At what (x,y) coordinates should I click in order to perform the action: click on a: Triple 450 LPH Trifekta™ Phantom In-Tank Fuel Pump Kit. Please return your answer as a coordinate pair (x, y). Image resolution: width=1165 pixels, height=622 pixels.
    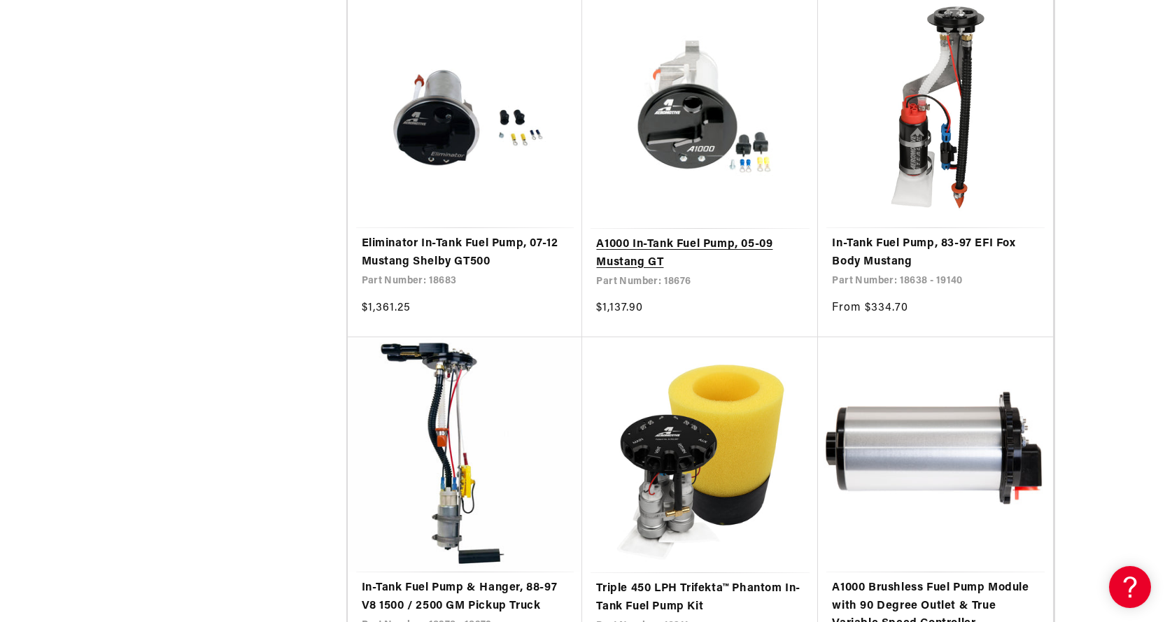
    Looking at the image, I should click on (700, 598).